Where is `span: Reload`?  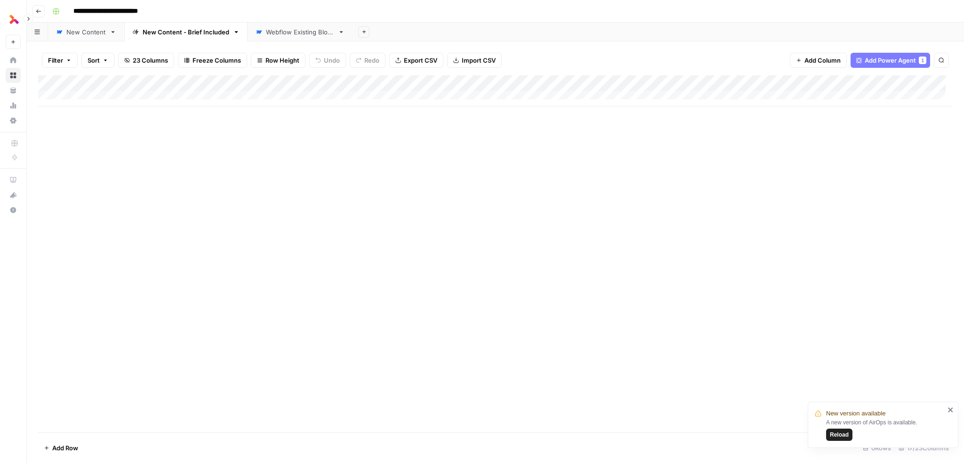 span: Reload is located at coordinates (840, 435).